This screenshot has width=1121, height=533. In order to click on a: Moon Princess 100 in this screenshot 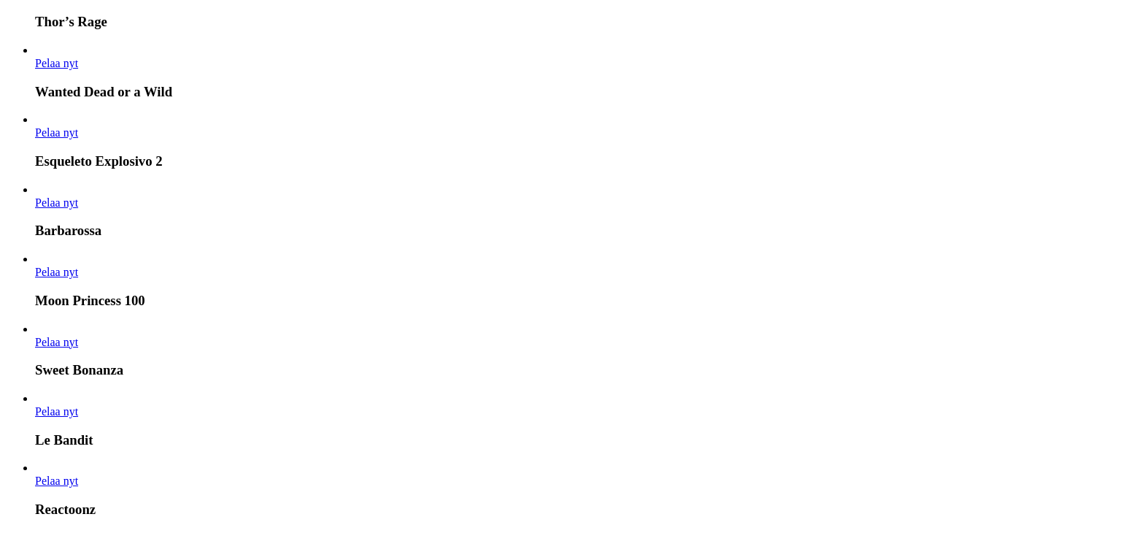, I will do `click(56, 271)`.